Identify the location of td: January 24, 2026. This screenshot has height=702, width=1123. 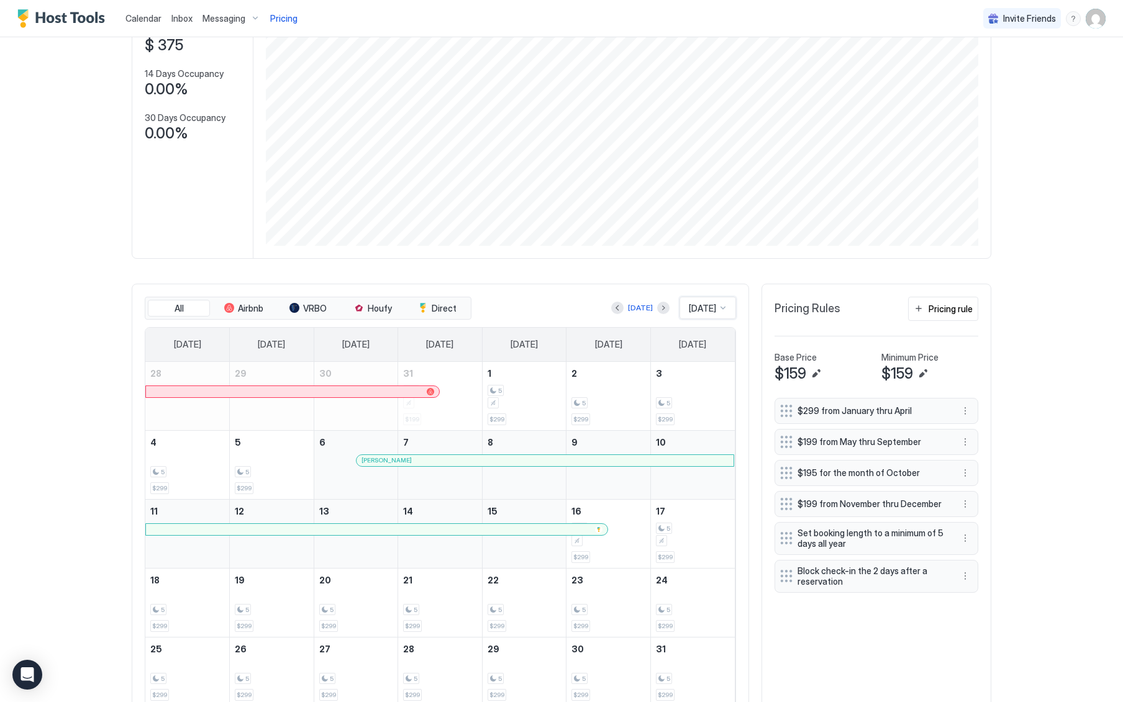
(692, 602).